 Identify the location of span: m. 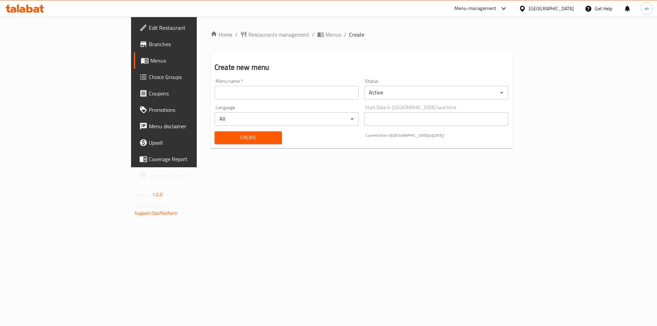
(647, 9).